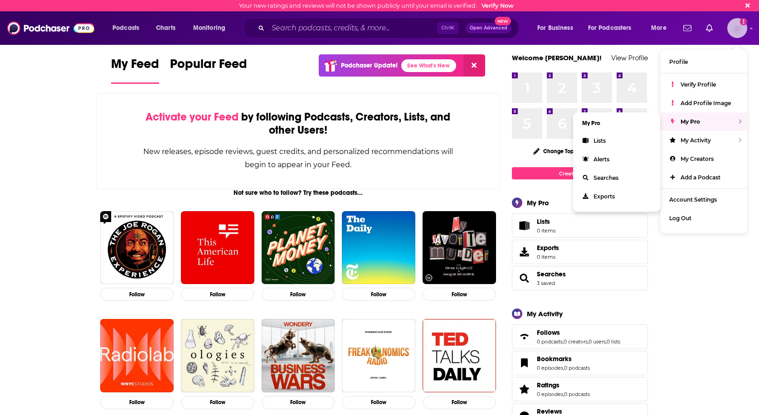 This screenshot has height=415, width=759. Describe the element at coordinates (544, 314) in the screenshot. I see `div: My Activity` at that location.